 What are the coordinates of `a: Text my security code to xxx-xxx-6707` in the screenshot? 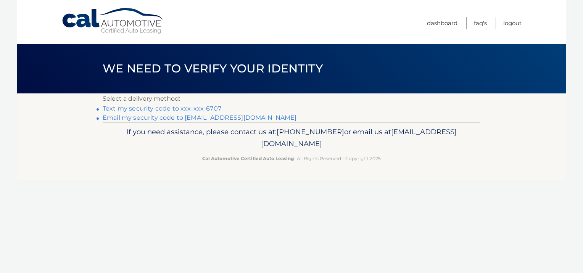 It's located at (162, 108).